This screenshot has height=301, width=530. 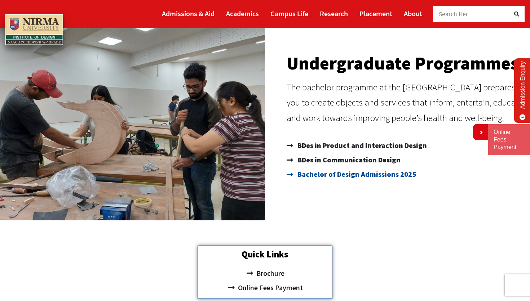 I want to click on span: Brochure, so click(x=269, y=274).